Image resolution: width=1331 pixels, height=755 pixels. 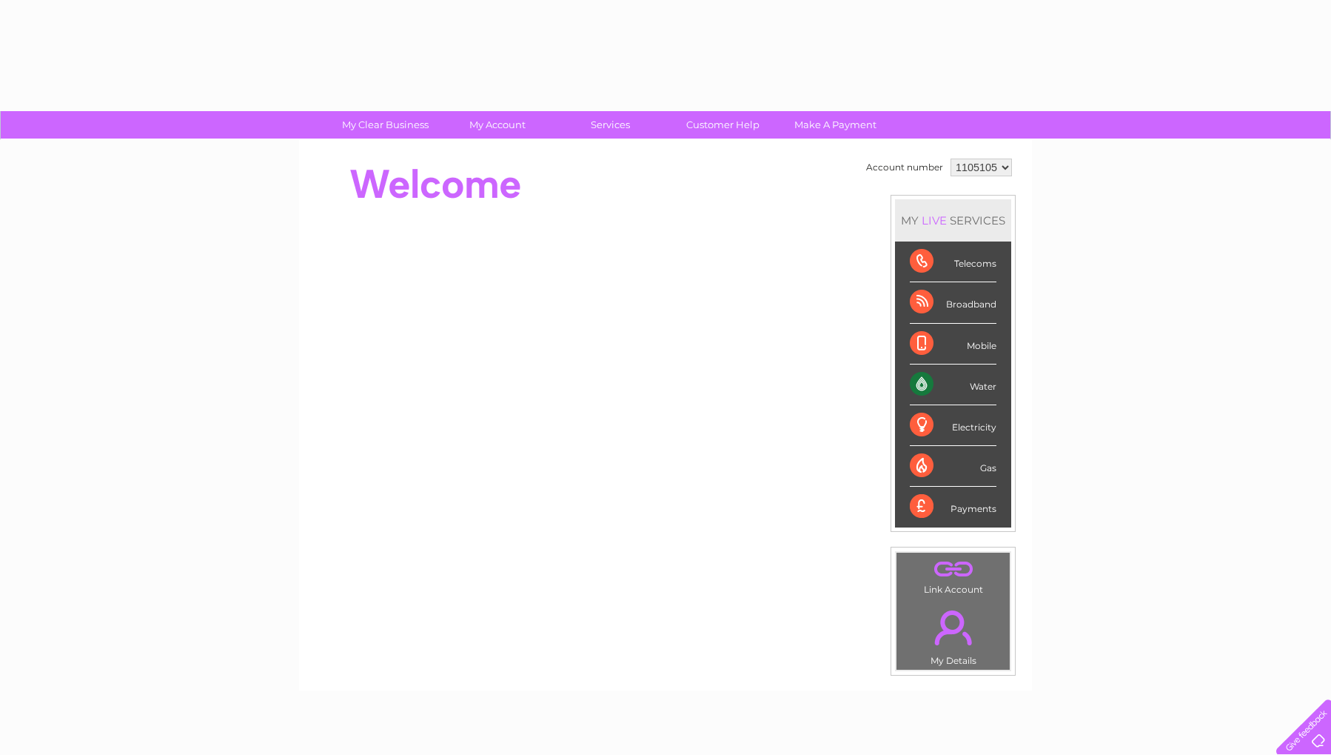 What do you see at coordinates (953, 302) in the screenshot?
I see `div: Broadband` at bounding box center [953, 302].